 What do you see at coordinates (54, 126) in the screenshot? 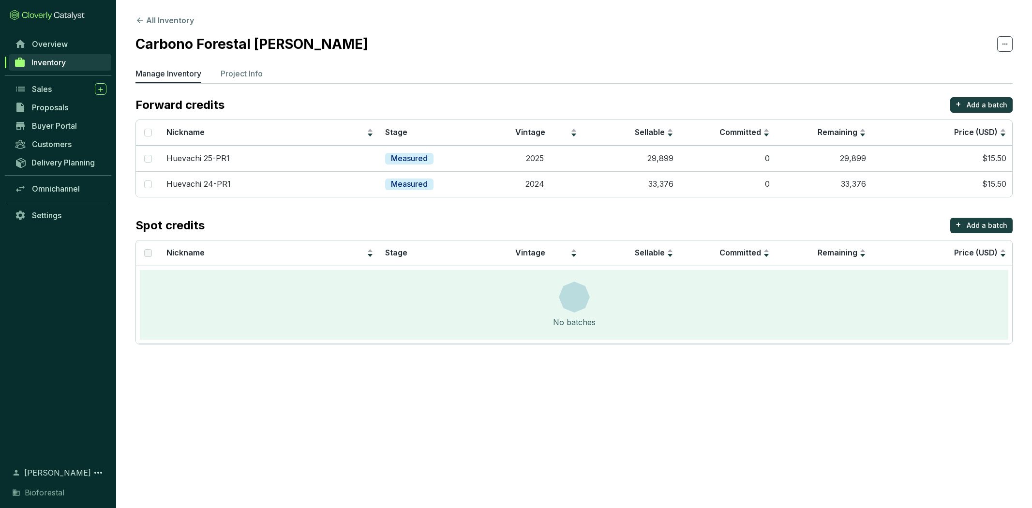
I see `span: Buyer Portal` at bounding box center [54, 126].